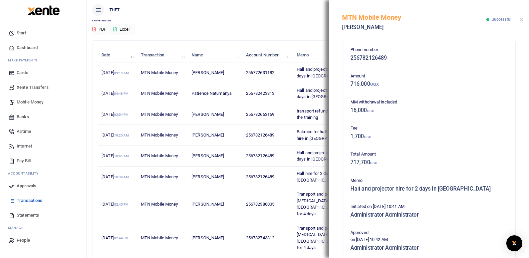 This screenshot has width=529, height=258. I want to click on span: Dashboard, so click(27, 48).